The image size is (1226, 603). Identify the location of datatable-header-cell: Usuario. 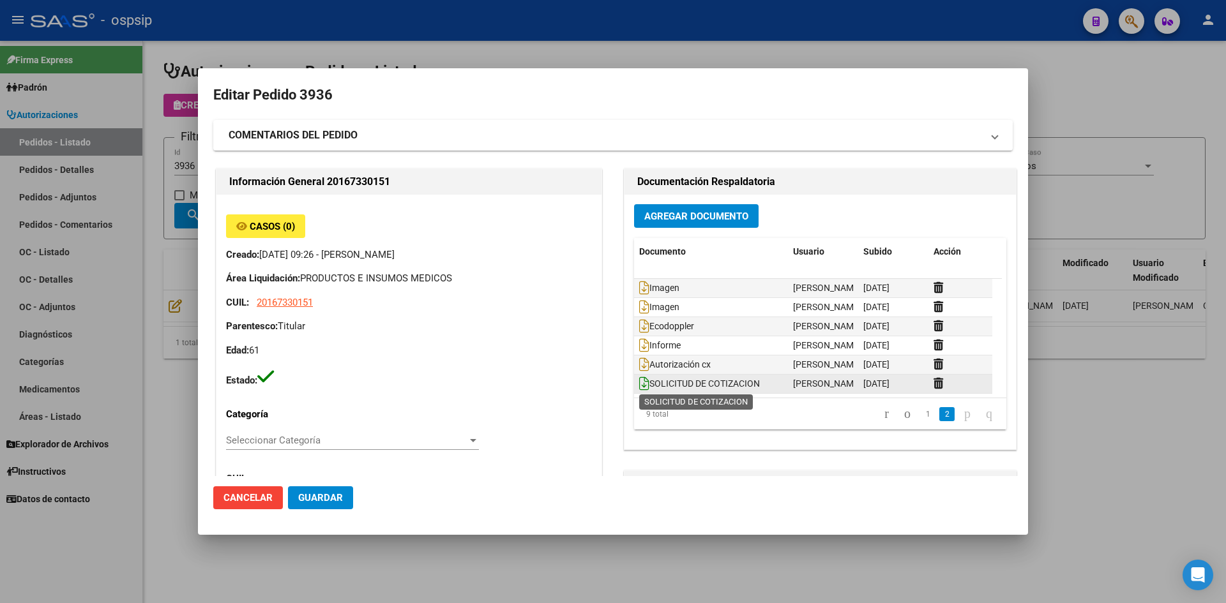
(823, 252).